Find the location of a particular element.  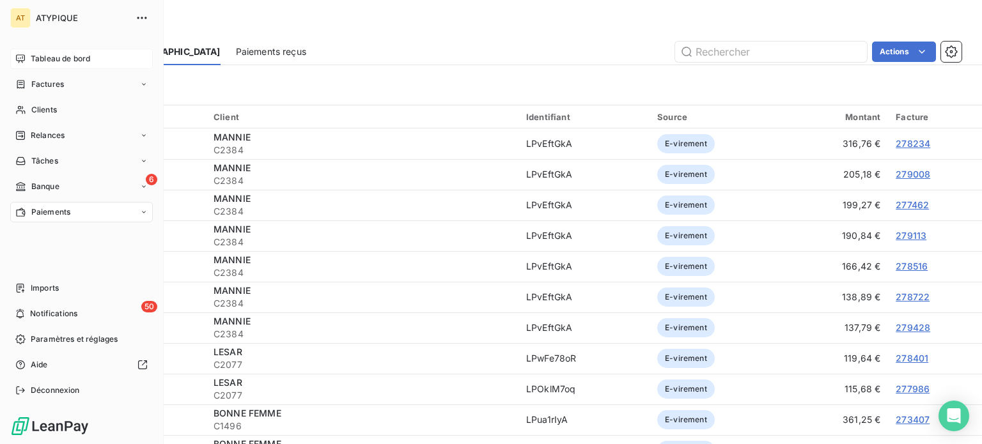

a: 277986 is located at coordinates (912, 389).